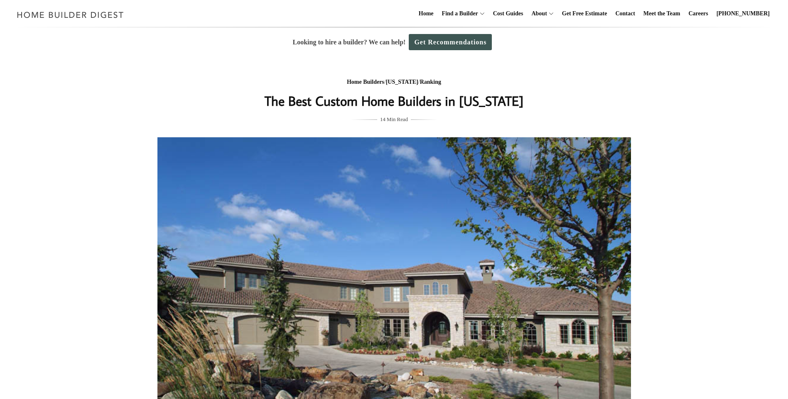 Image resolution: width=788 pixels, height=399 pixels. What do you see at coordinates (450, 42) in the screenshot?
I see `a: Get Recommendations` at bounding box center [450, 42].